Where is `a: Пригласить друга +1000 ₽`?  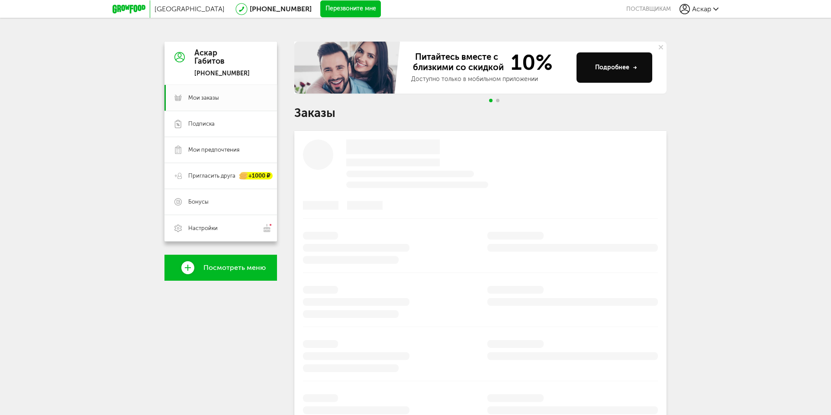 a: Пригласить друга +1000 ₽ is located at coordinates (221, 176).